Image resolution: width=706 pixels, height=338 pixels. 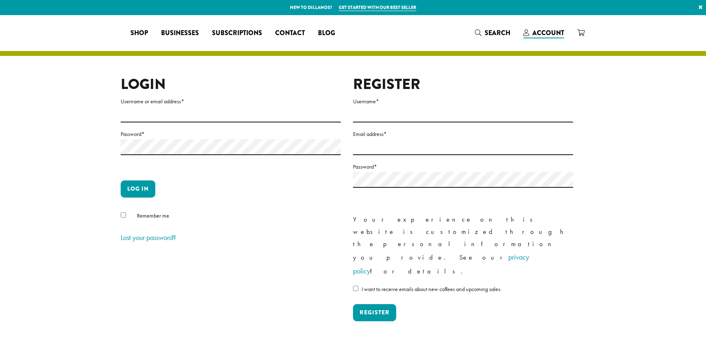 What do you see at coordinates (237, 33) in the screenshot?
I see `span: Subscriptions` at bounding box center [237, 33].